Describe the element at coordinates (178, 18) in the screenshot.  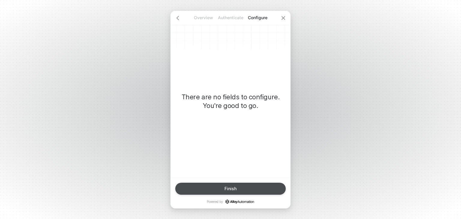
I see `span: icon-arrow-left` at that location.